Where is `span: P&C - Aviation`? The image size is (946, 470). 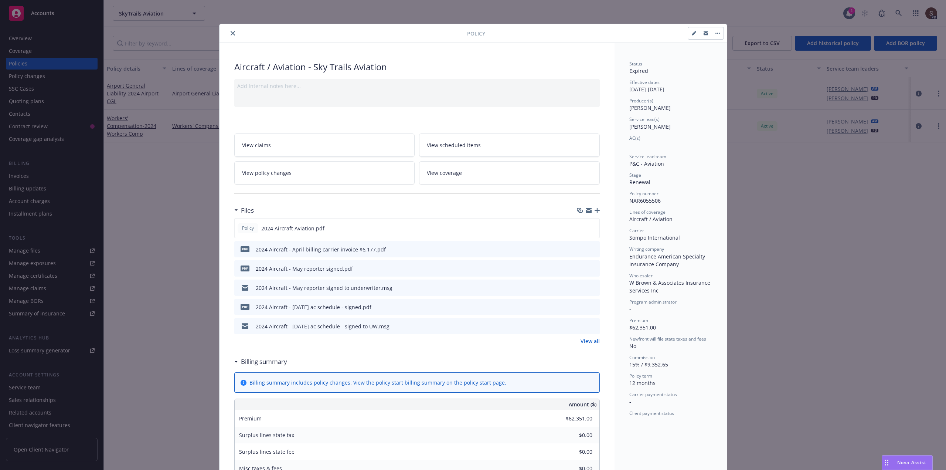 span: P&C - Aviation is located at coordinates (647, 163).